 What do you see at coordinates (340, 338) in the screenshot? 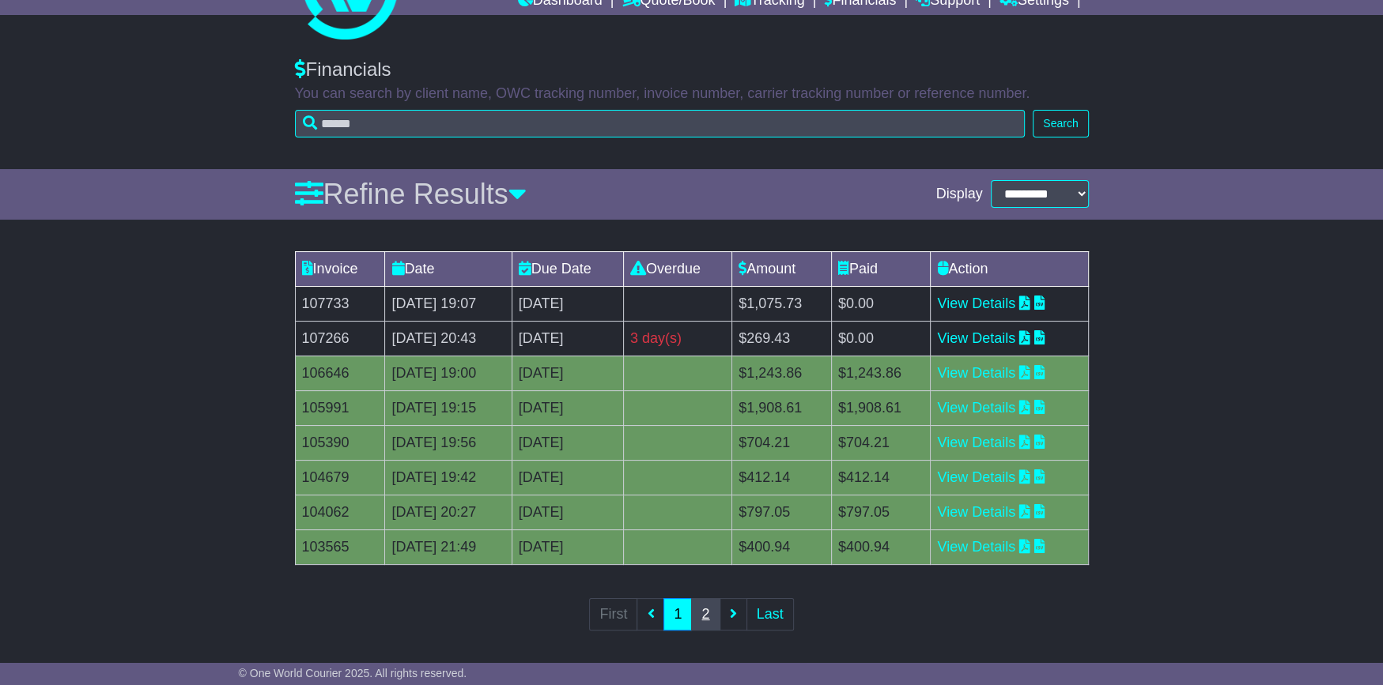
I see `td: 107266` at bounding box center [340, 338].